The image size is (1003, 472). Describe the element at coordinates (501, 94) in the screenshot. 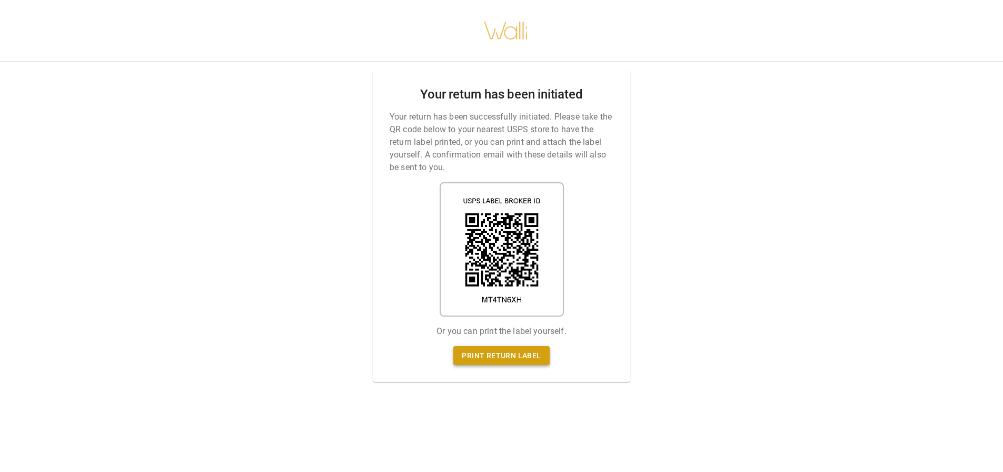

I see `h2: Your return has been initiated` at that location.